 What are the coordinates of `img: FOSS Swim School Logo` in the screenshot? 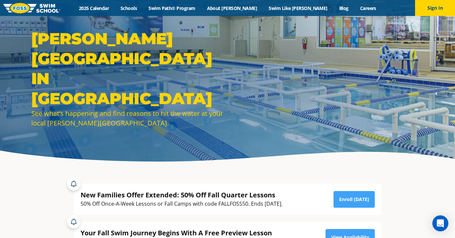 It's located at (32, 8).